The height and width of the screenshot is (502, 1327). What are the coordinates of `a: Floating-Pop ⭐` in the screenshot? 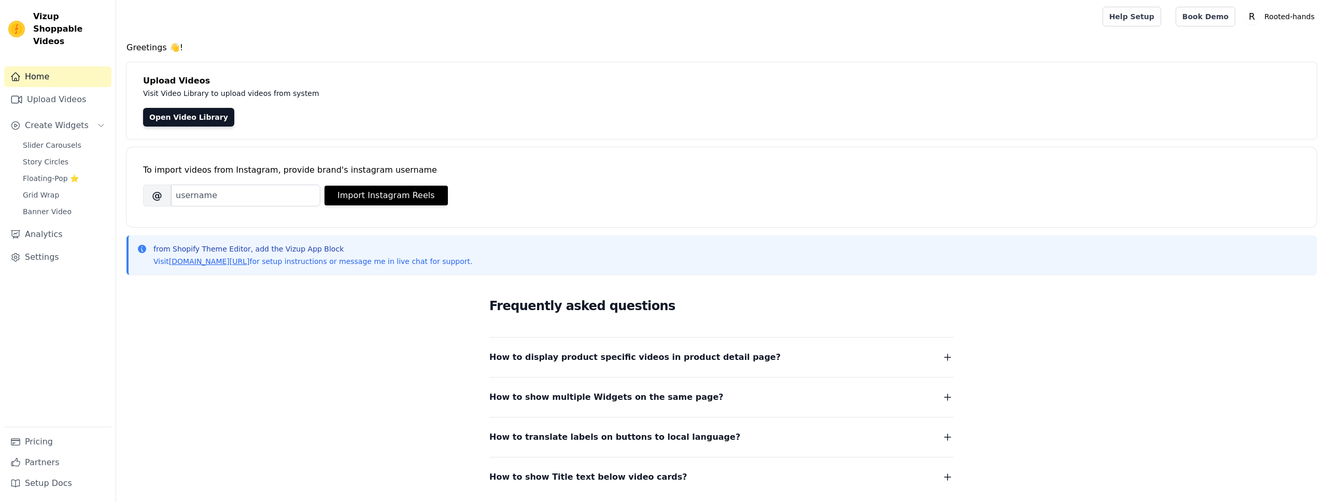 It's located at (64, 178).